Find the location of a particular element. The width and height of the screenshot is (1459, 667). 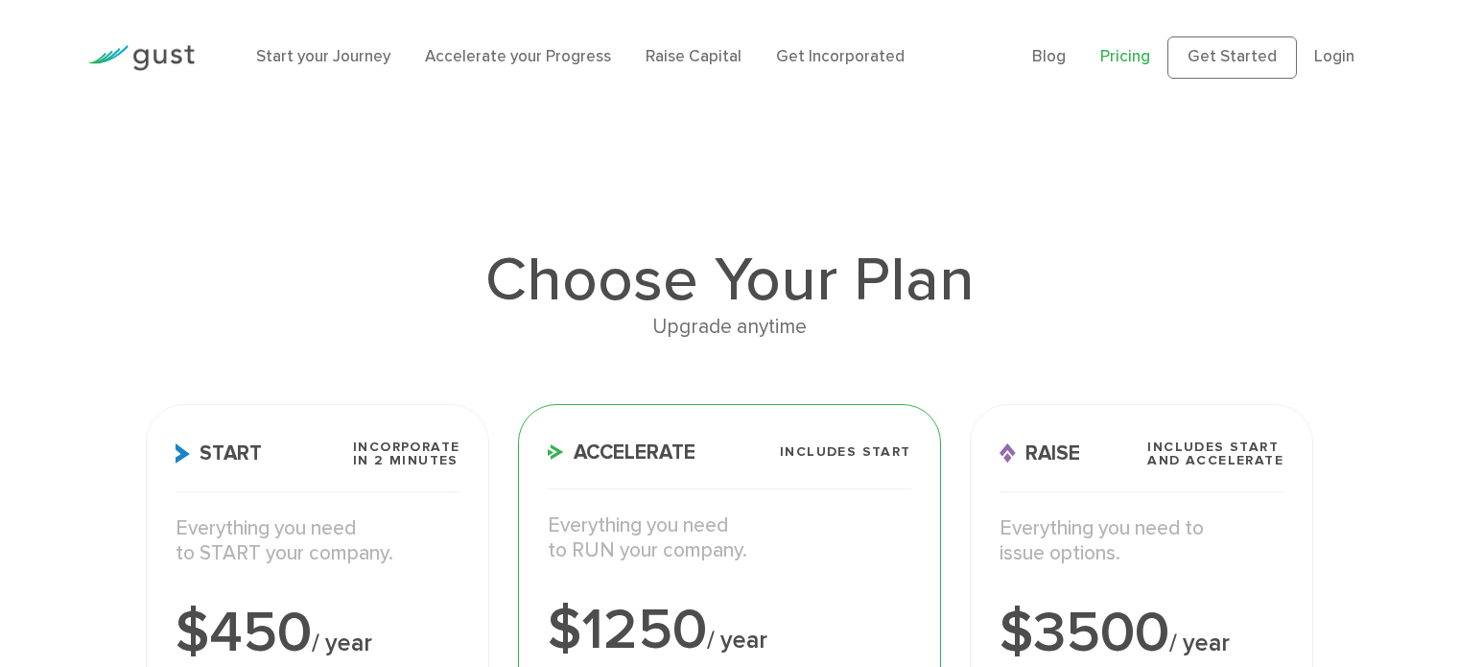

div: $450 is located at coordinates (317, 633).